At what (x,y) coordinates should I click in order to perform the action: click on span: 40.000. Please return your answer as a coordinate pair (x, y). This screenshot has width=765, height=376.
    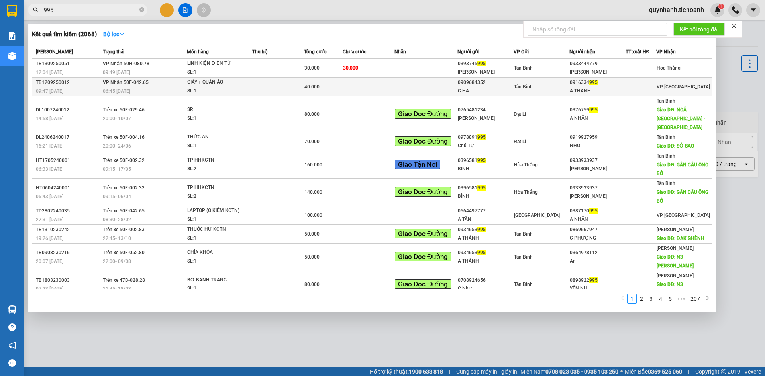
    Looking at the image, I should click on (312, 87).